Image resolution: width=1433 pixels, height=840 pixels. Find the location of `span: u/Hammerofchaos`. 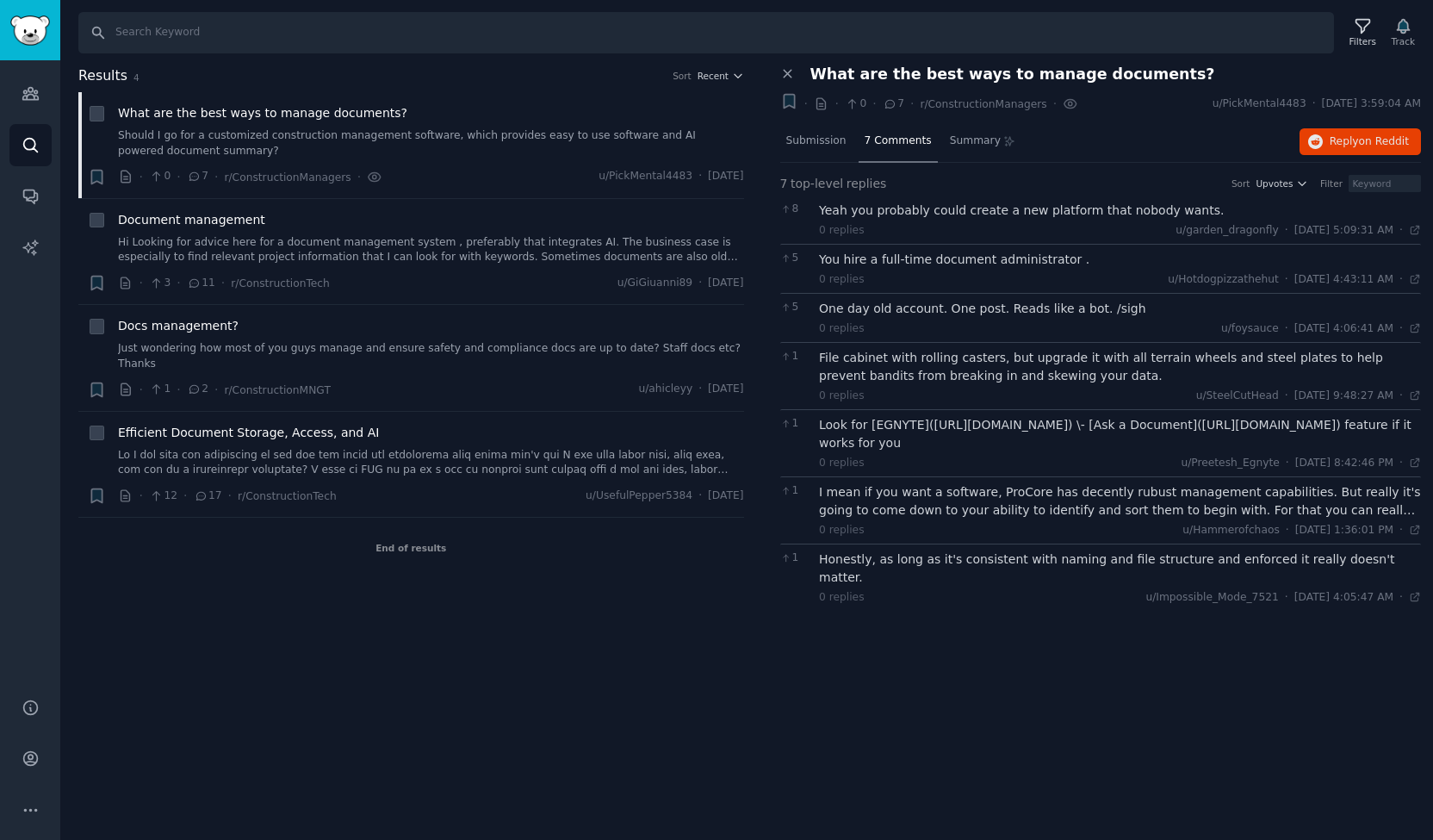

span: u/Hammerofchaos is located at coordinates (1230, 530).